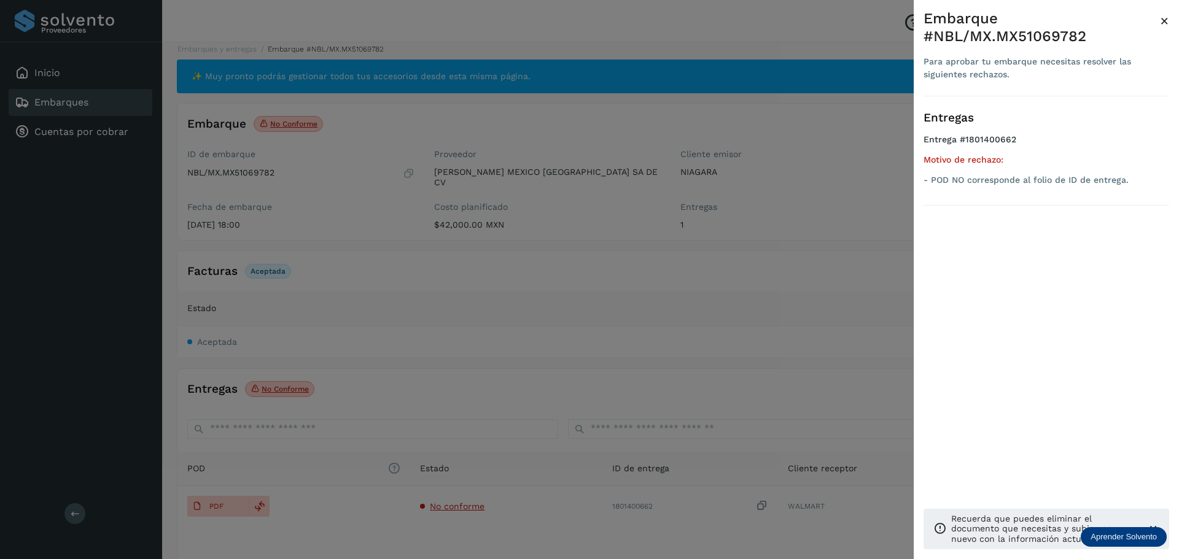 Image resolution: width=1179 pixels, height=559 pixels. I want to click on div: Aprender Solvento, so click(1123, 537).